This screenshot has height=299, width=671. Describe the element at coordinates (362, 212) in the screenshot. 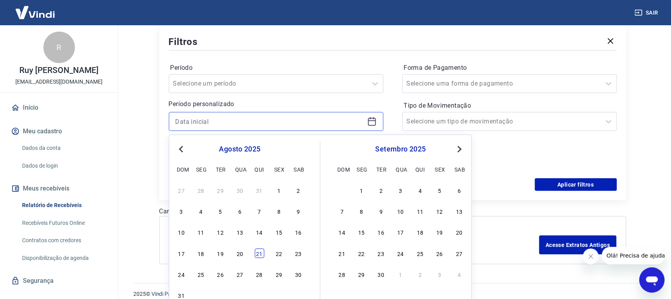

I see `div: Choose segunda-feira, 8 de setembro de 2025` at that location.